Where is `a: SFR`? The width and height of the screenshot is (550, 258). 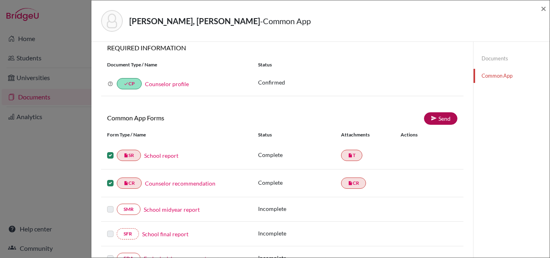 a: SFR is located at coordinates (128, 234).